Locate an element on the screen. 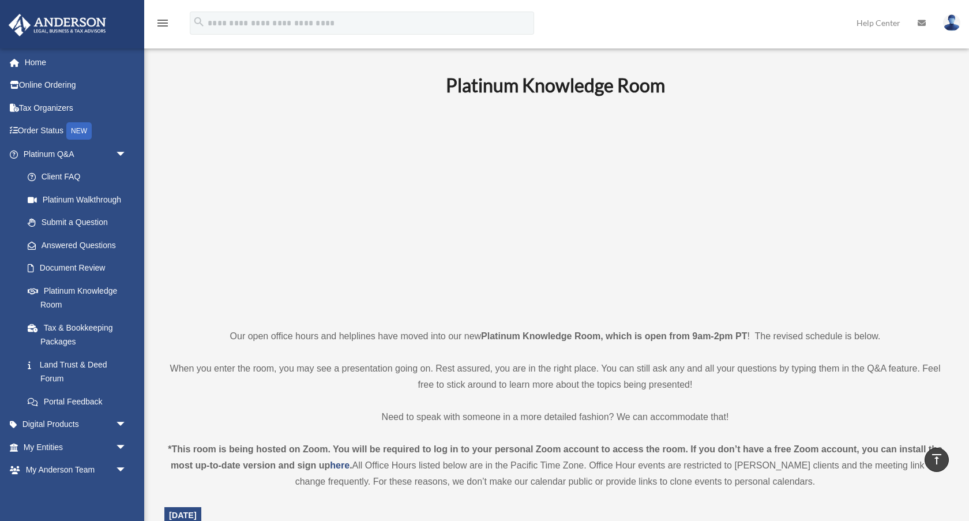  i: menu is located at coordinates (163, 23).